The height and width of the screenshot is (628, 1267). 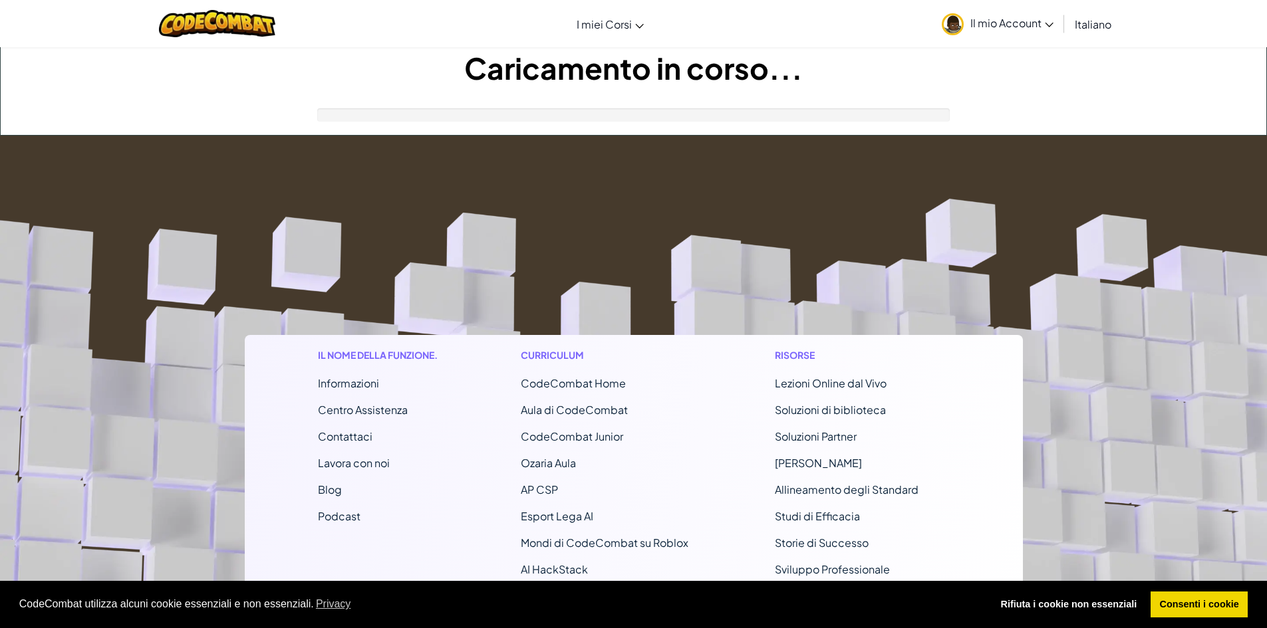 I want to click on a: Ozaria Aula, so click(x=548, y=463).